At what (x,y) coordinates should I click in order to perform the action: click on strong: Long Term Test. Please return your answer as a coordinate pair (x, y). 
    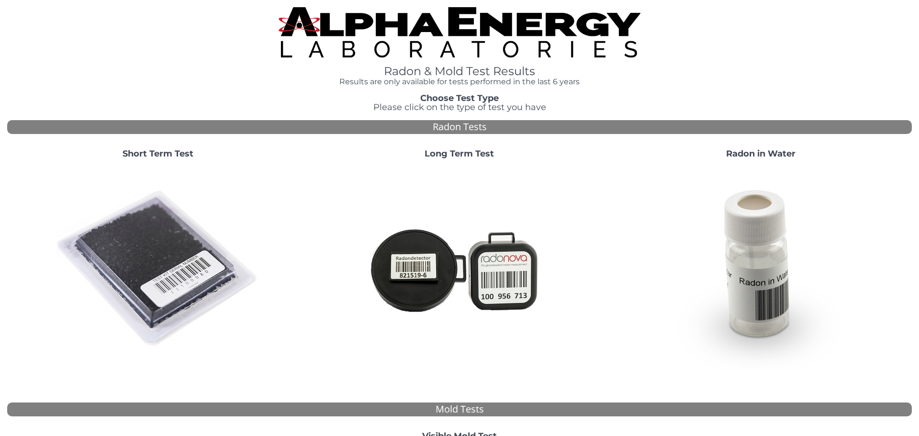
    Looking at the image, I should click on (459, 154).